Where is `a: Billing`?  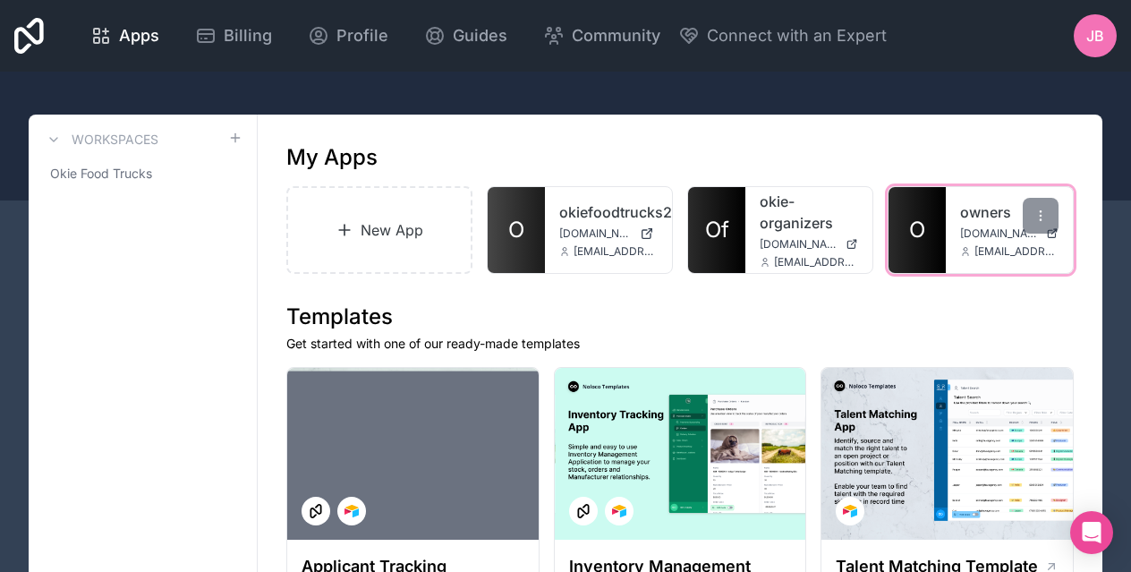 a: Billing is located at coordinates (234, 36).